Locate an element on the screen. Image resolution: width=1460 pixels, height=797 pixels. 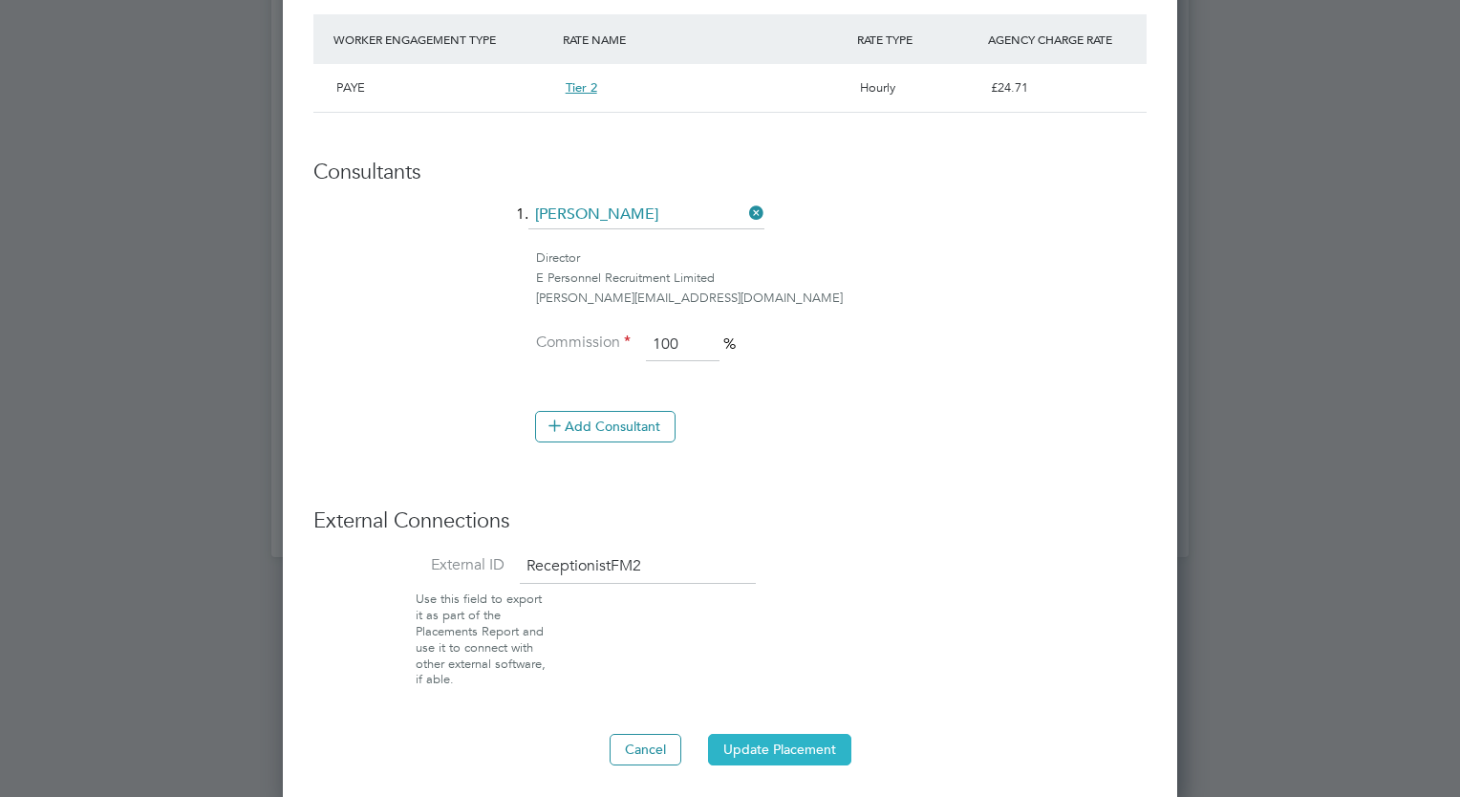
li: 1. is located at coordinates (730, 224).